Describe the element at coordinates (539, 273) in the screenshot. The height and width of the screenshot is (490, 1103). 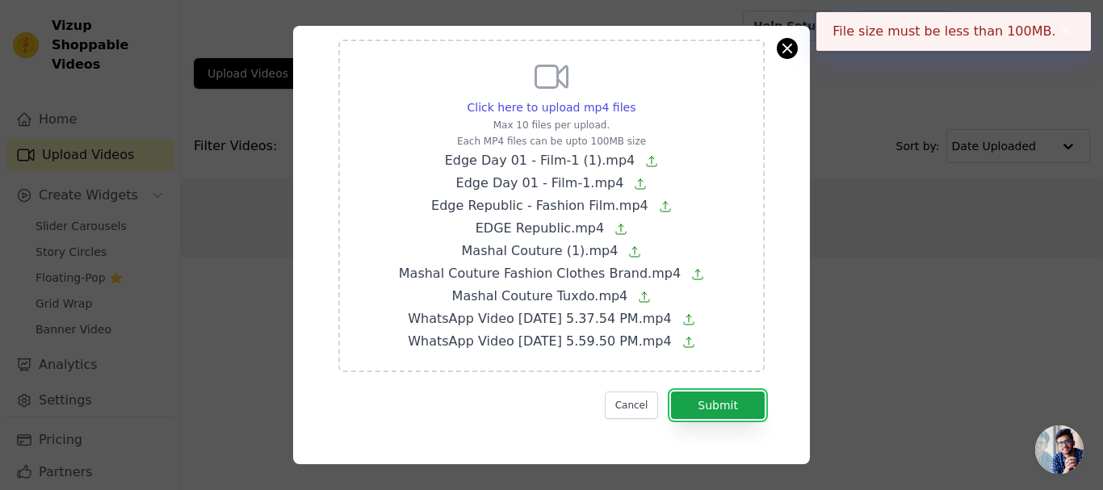
I see `span: Mashal Couture Fashion Clothes Brand.mp4` at that location.